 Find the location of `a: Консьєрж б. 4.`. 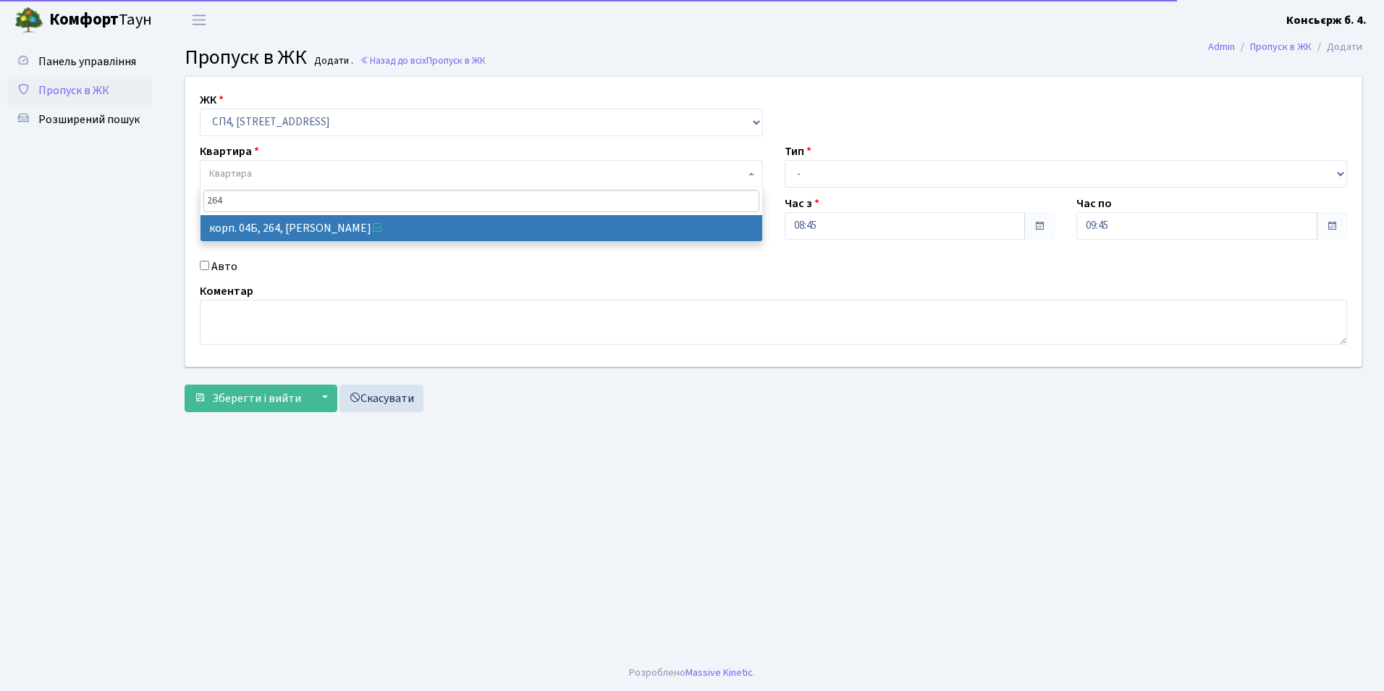

a: Консьєрж б. 4. is located at coordinates (1327, 20).